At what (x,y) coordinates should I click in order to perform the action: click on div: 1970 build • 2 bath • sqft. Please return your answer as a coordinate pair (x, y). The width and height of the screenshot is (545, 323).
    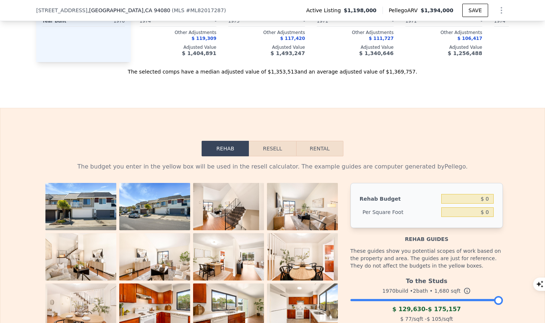
    Looking at the image, I should click on (426, 290).